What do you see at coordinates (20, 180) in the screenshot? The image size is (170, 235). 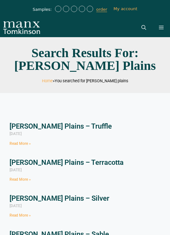 I see `a: Read more about Tomkinson Plains – Terracotta` at bounding box center [20, 180].